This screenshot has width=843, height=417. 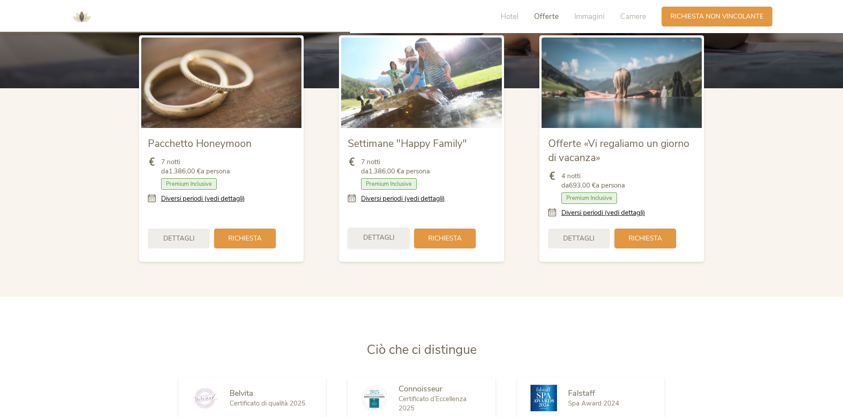 What do you see at coordinates (422, 350) in the screenshot?
I see `span: Ciò che ci distingue` at bounding box center [422, 350].